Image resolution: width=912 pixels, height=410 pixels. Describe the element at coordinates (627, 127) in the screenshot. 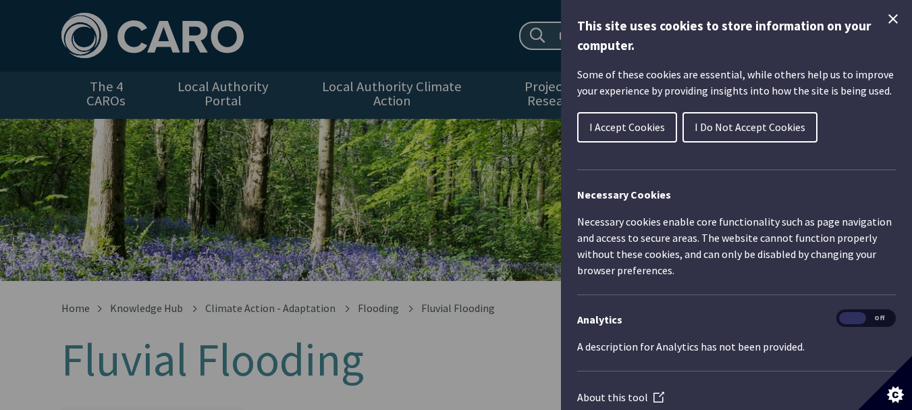

I see `button: I Accept Cookies` at that location.